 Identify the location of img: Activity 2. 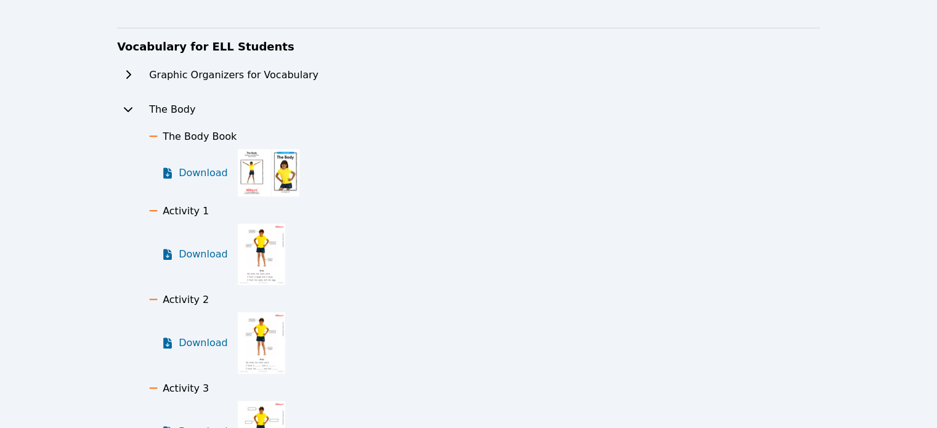
(261, 343).